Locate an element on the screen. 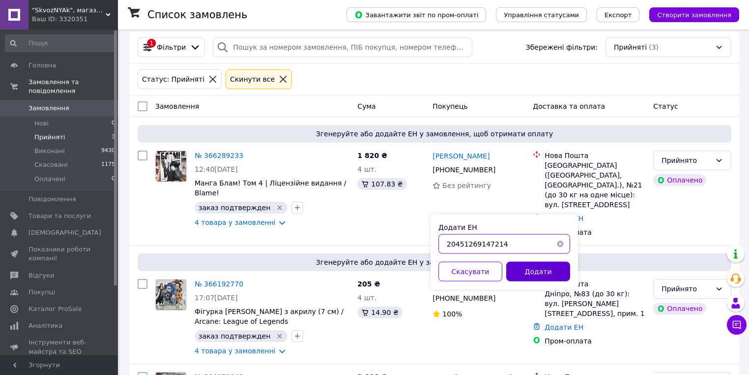 The width and height of the screenshot is (749, 375). span: Доставка та оплата is located at coordinates (569, 106).